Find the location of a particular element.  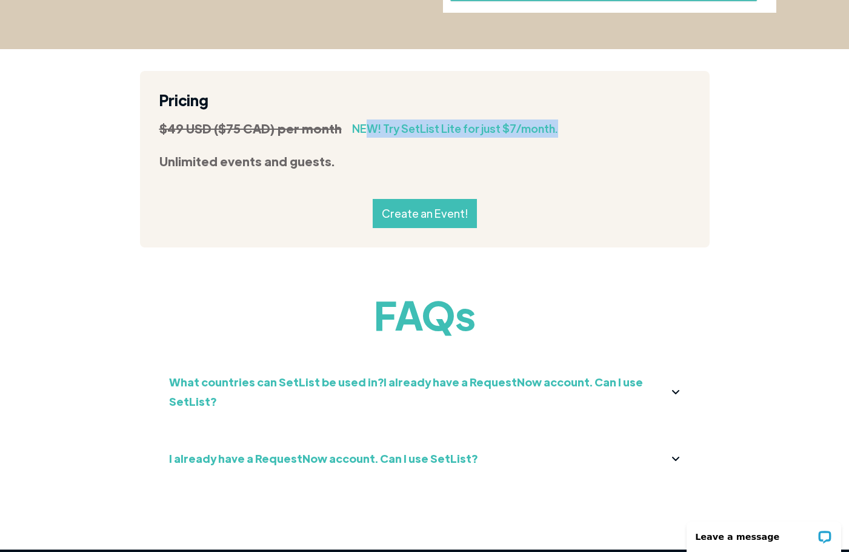

div: NEW! Try SetList Lite for just $7/month. is located at coordinates (455, 129).